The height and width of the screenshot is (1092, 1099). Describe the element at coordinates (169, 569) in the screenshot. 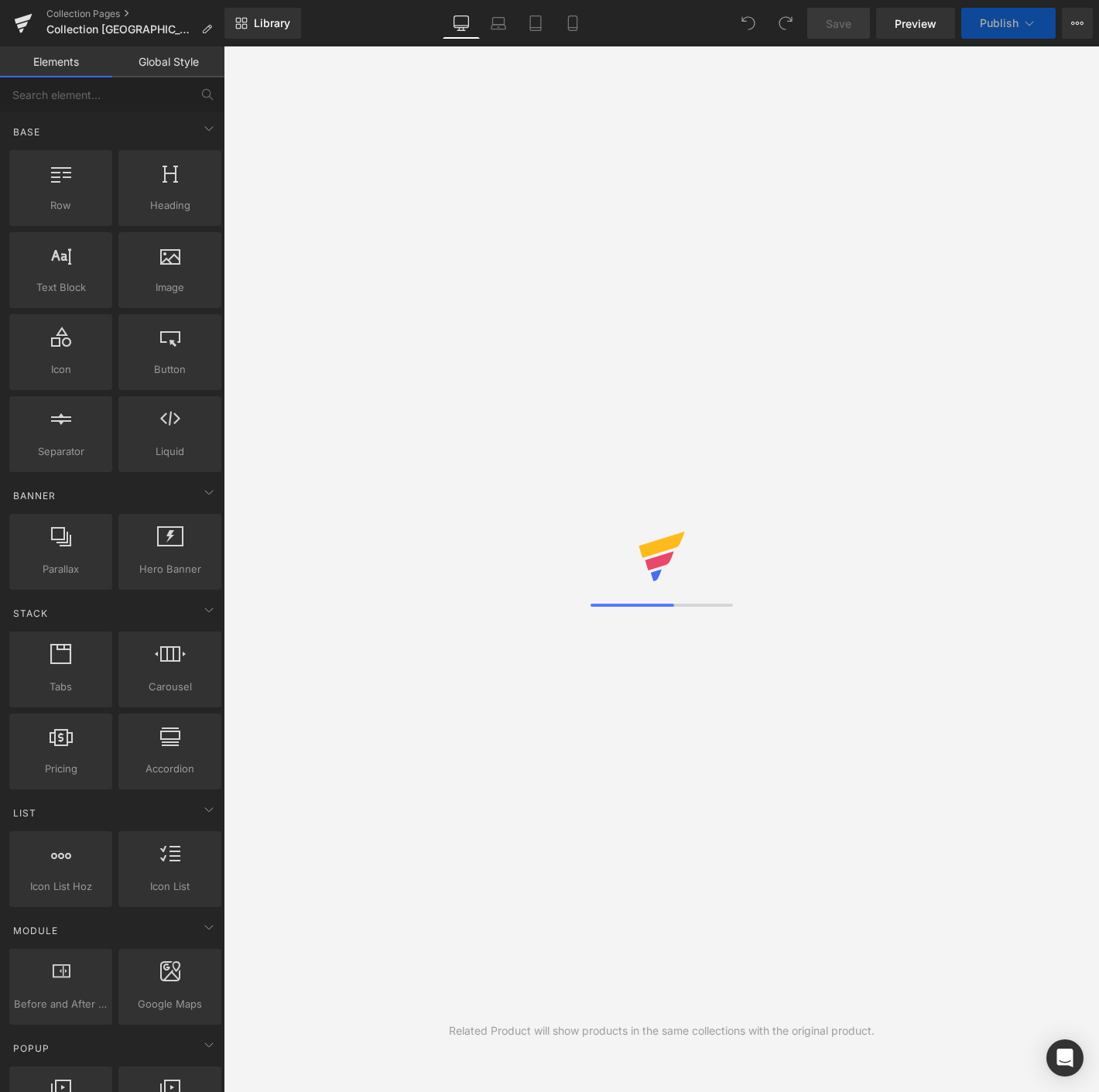

I see `span: Hero Banner` at that location.